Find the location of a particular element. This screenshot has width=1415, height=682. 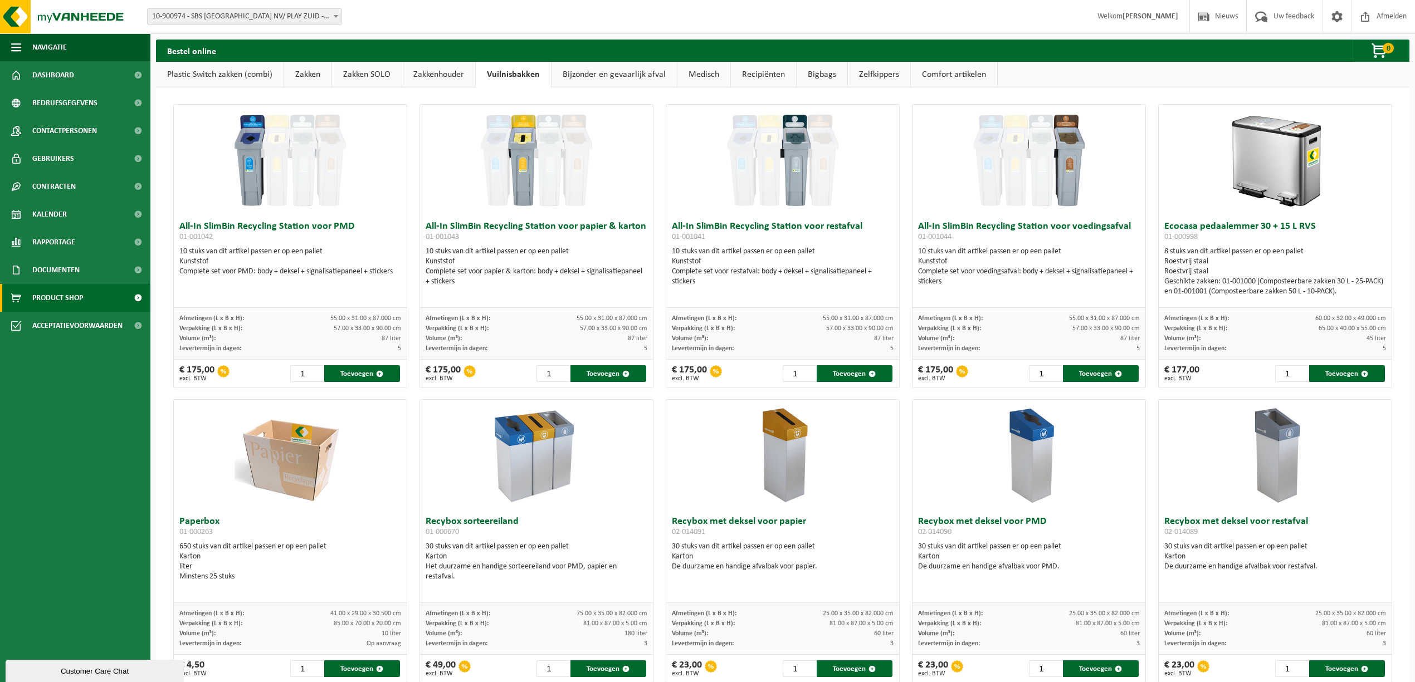

span: 180 liter is located at coordinates (636, 634).